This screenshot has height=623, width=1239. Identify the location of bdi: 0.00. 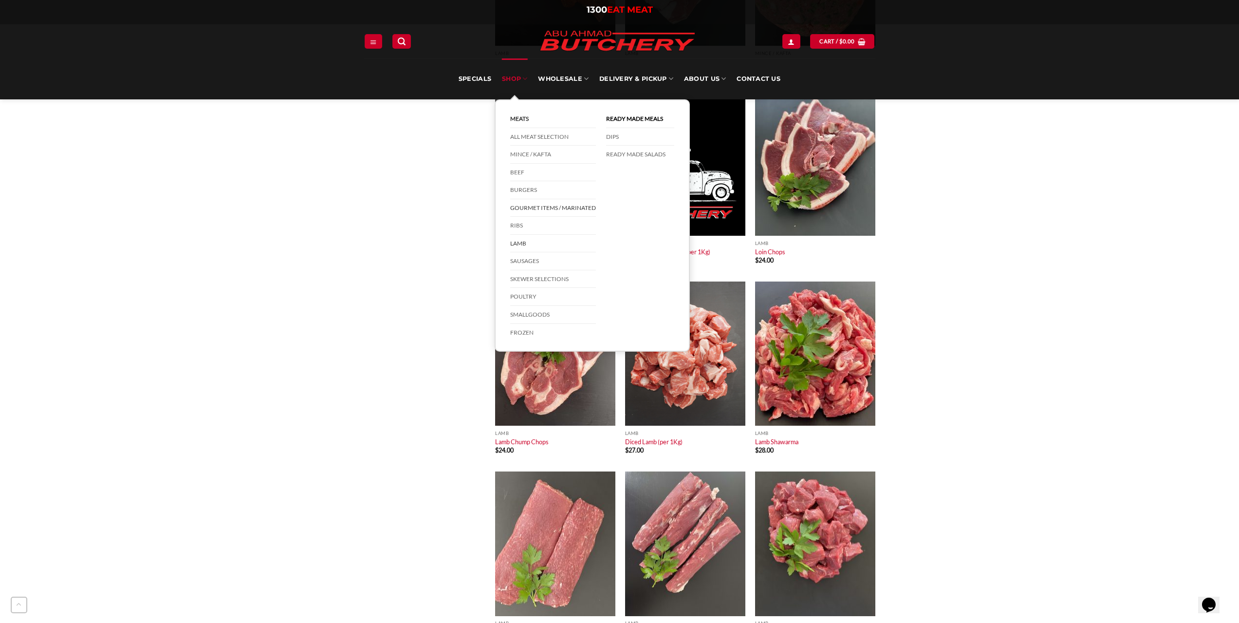
(847, 41).